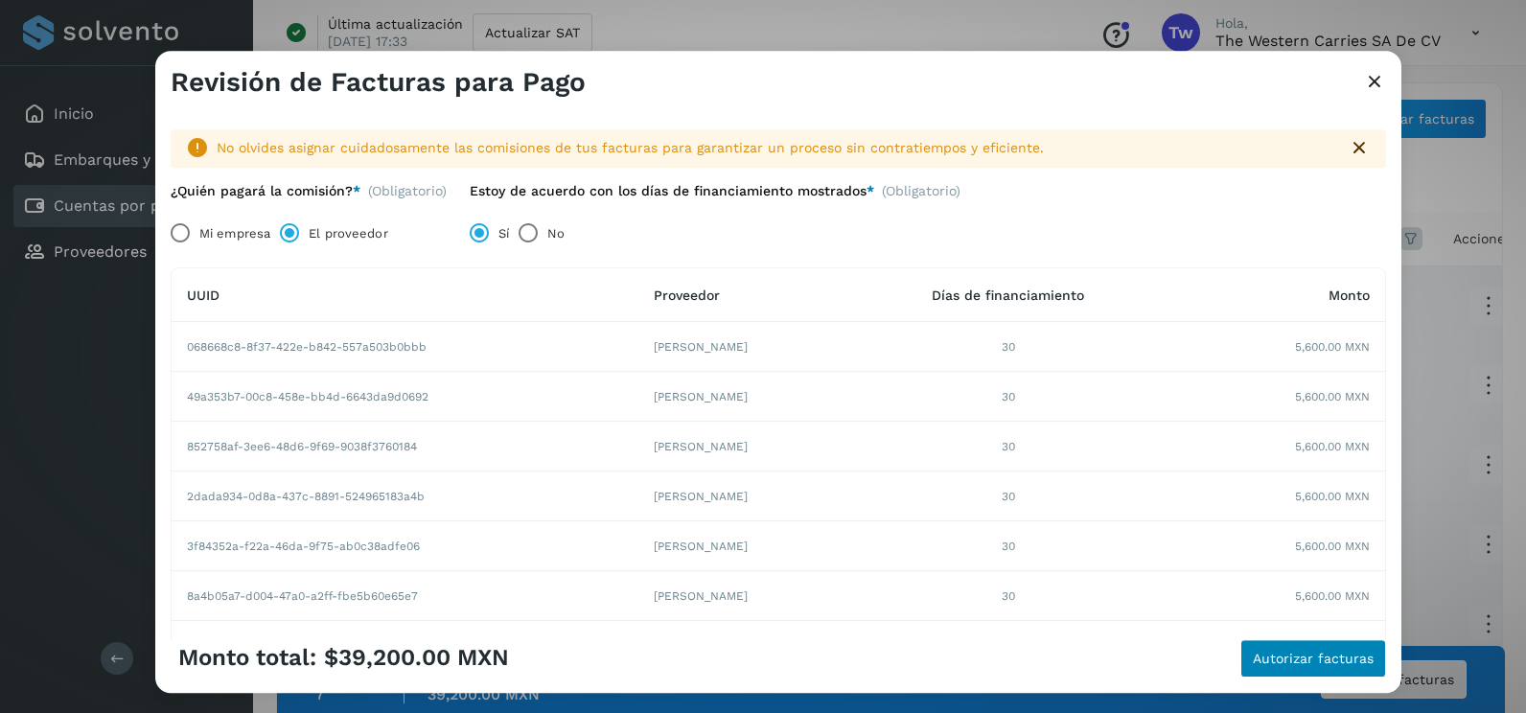 The width and height of the screenshot is (1526, 713). I want to click on span: UUID, so click(203, 295).